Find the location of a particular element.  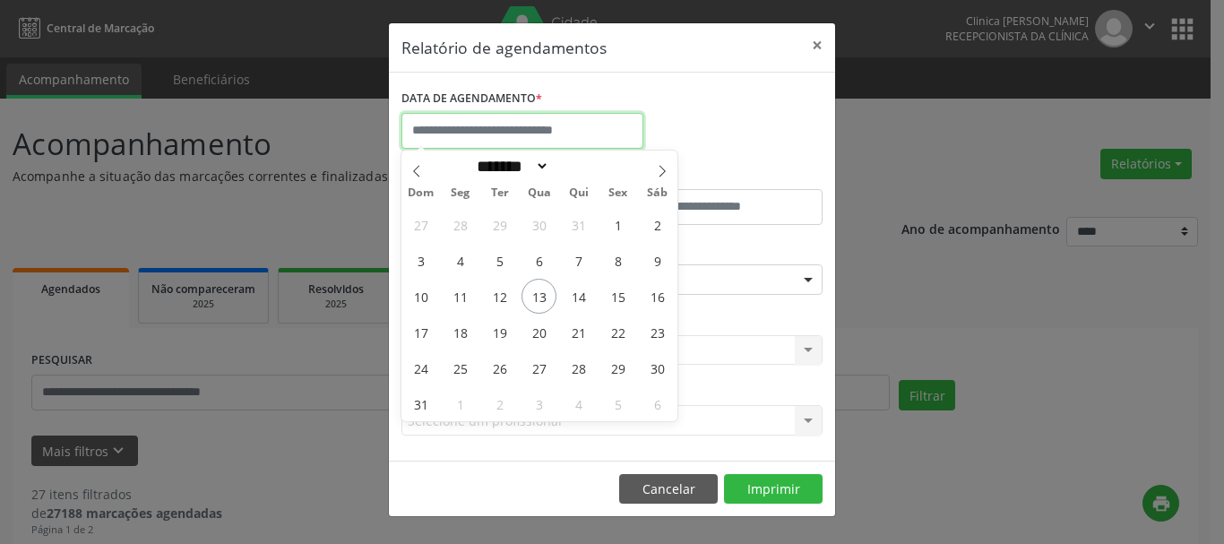

label: DATA DE AGENDAMENTO is located at coordinates (471, 99).